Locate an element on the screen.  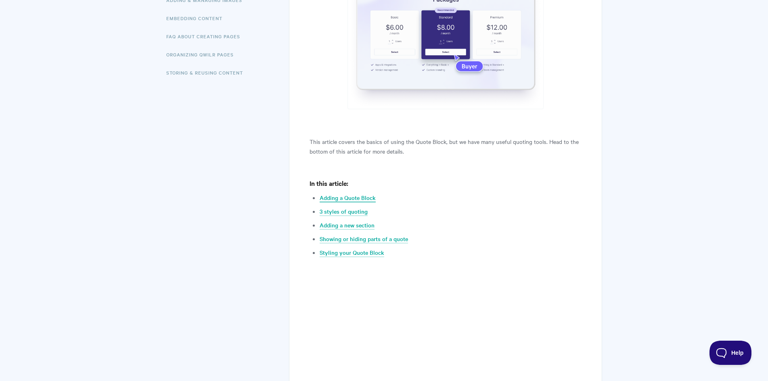
a: Organizing Qwilr Pages is located at coordinates (203, 54).